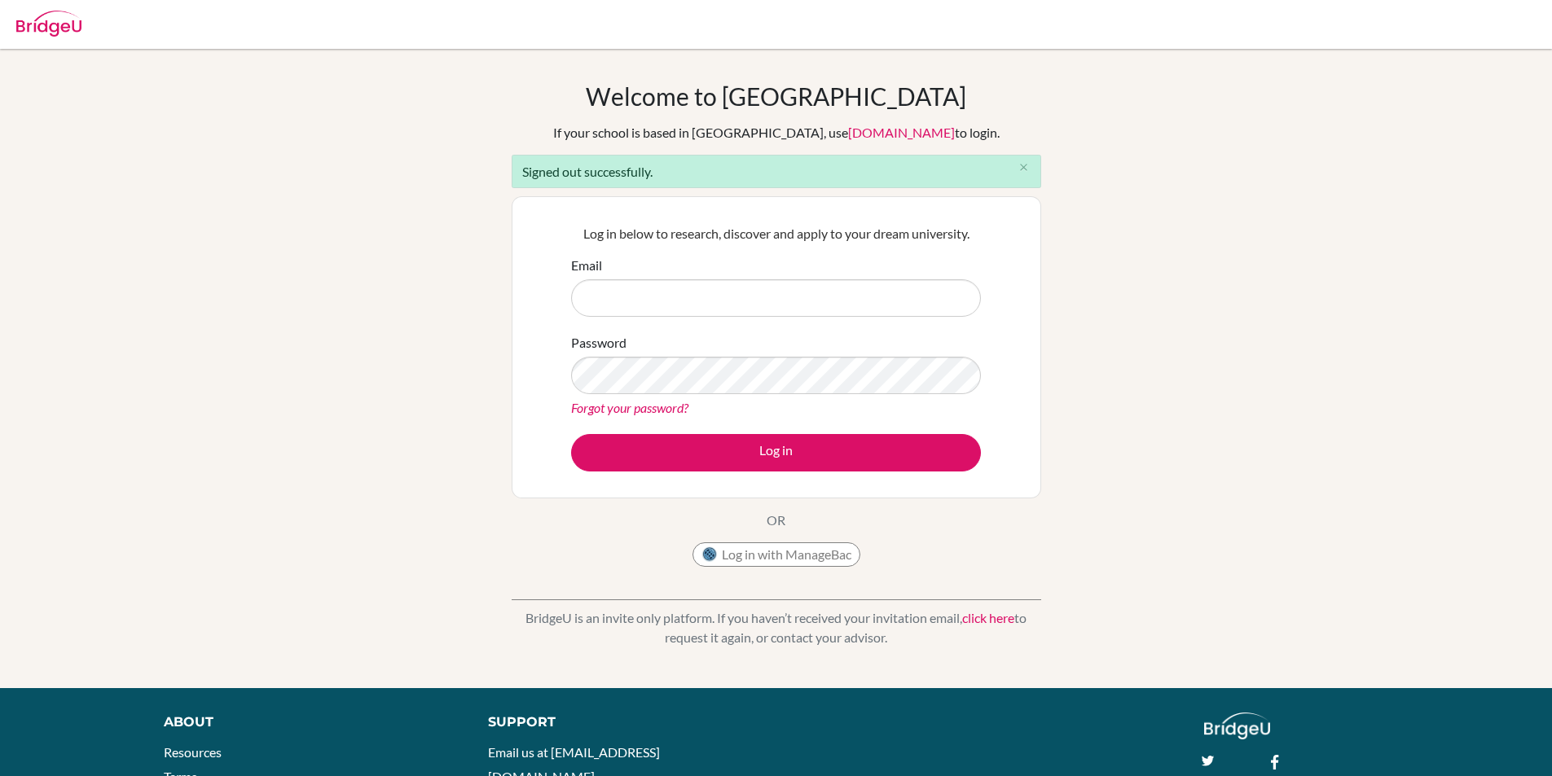  What do you see at coordinates (776, 521) in the screenshot?
I see `p: OR` at bounding box center [776, 521].